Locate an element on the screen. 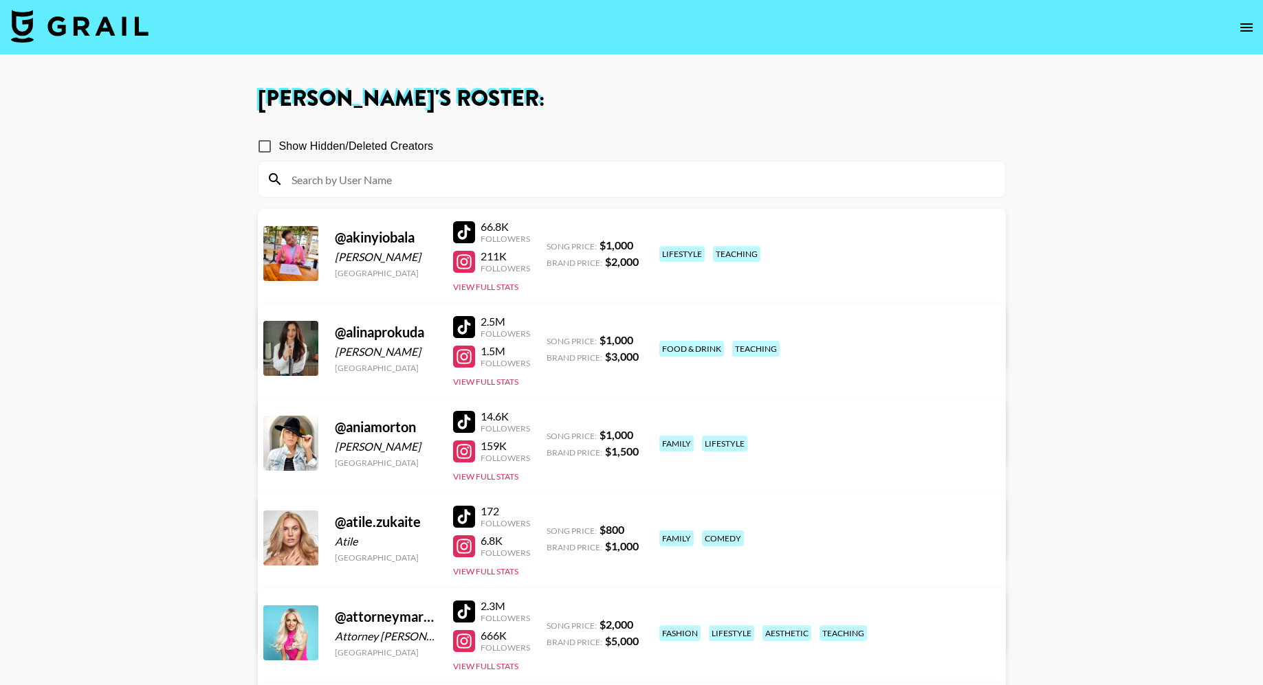 Image resolution: width=1263 pixels, height=685 pixels. div: 14.6K is located at coordinates (505, 417).